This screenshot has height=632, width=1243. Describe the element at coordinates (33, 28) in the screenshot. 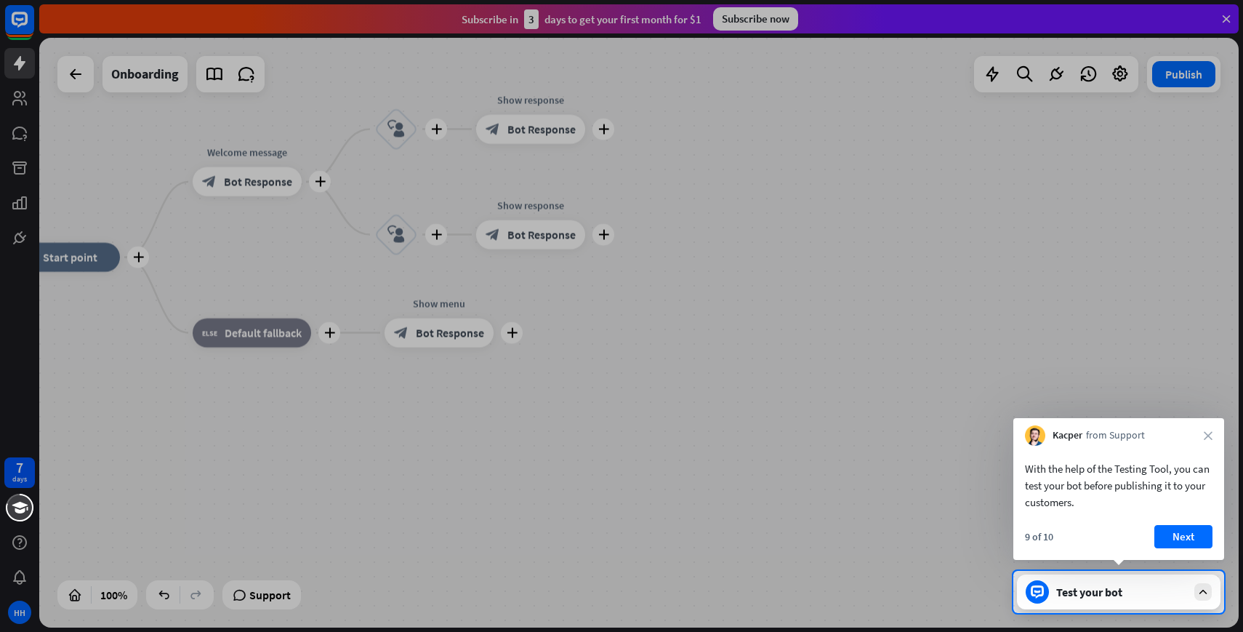

I see `button: Open LiveChat chat widget` at that location.